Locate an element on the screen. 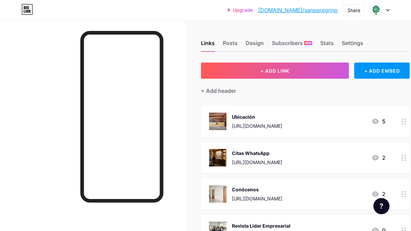 Image resolution: width=411 pixels, height=231 pixels. div: Design is located at coordinates (255, 45).